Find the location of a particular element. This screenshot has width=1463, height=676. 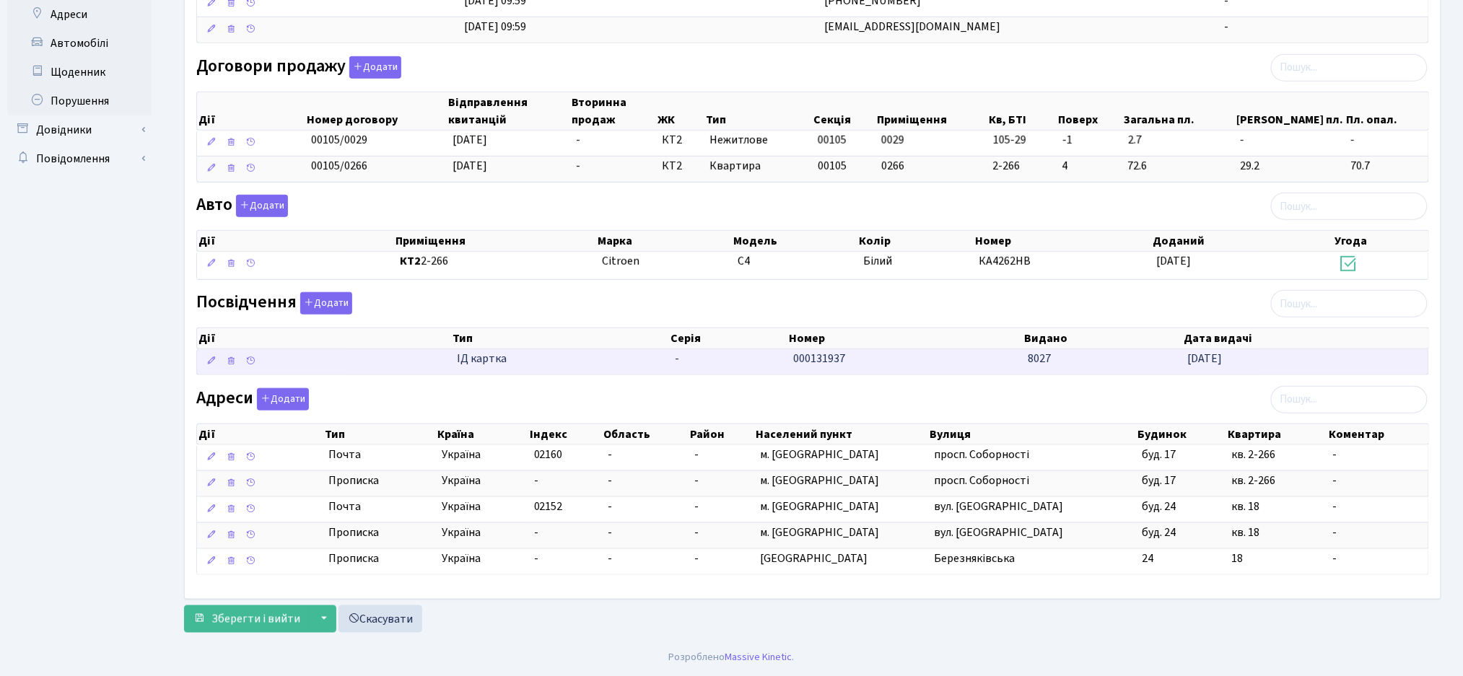

span: Квартира is located at coordinates (758, 166).